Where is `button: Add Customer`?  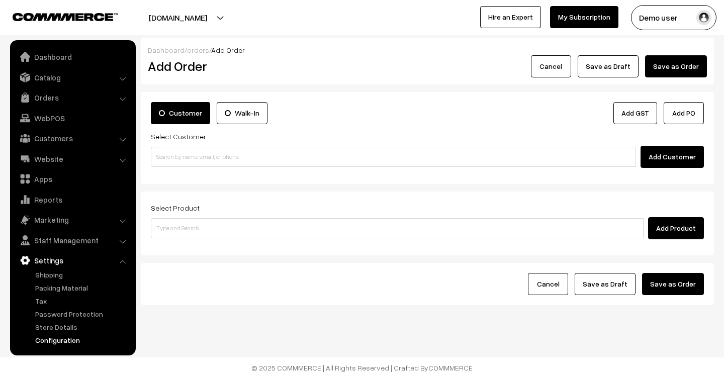
button: Add Customer is located at coordinates (672, 157).